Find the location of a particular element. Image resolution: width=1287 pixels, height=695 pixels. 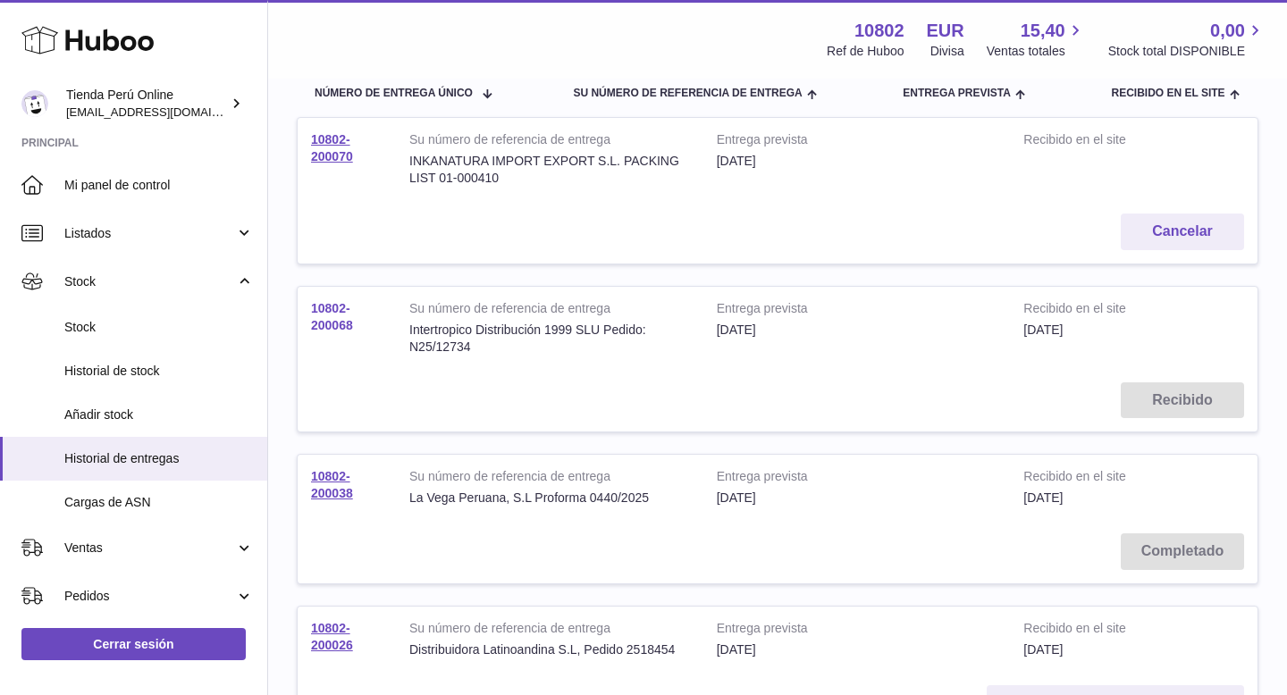

span: Número de entrega único is located at coordinates (393, 93).